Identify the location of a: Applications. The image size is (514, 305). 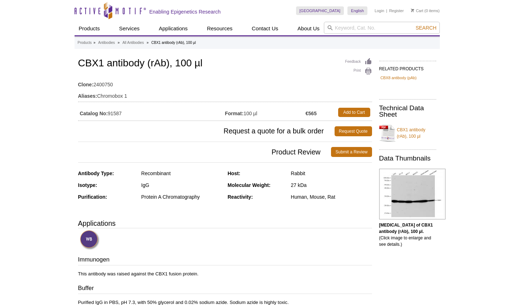
(173, 29).